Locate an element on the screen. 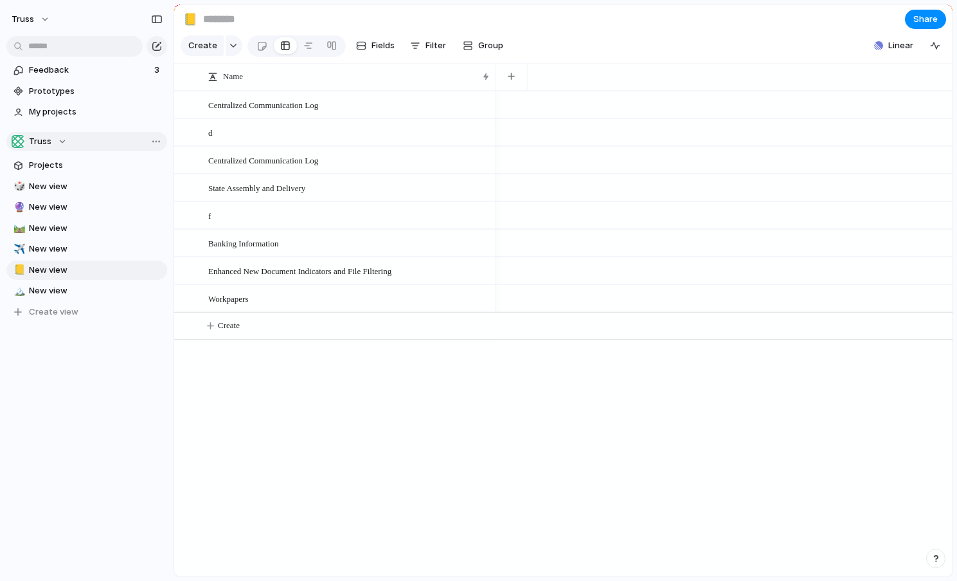 The image size is (957, 581). span: 3 is located at coordinates (158, 70).